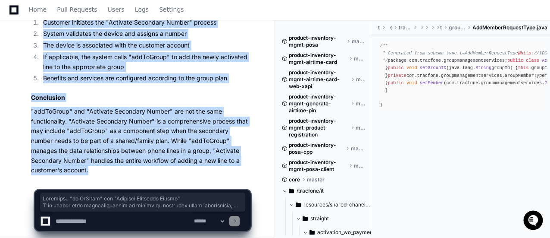 The width and height of the screenshot is (550, 238). Describe the element at coordinates (541, 68) in the screenshot. I see `span: groupID` at that location.